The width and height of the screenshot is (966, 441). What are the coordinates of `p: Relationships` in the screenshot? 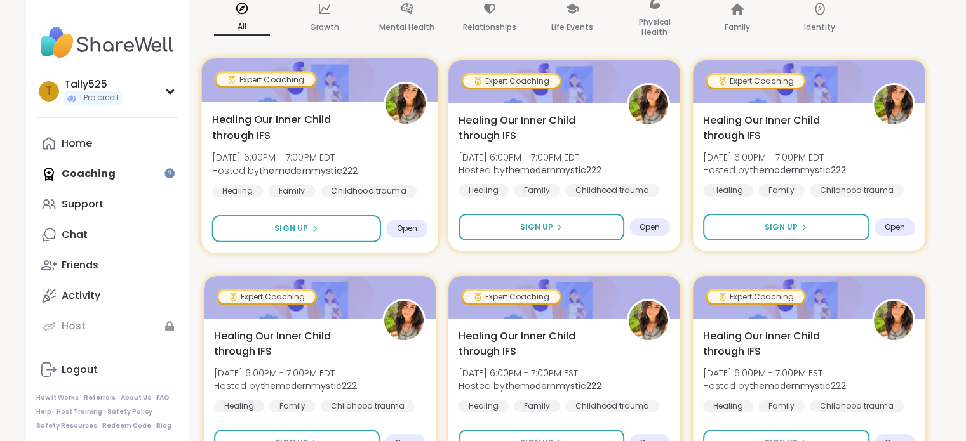 It's located at (490, 27).